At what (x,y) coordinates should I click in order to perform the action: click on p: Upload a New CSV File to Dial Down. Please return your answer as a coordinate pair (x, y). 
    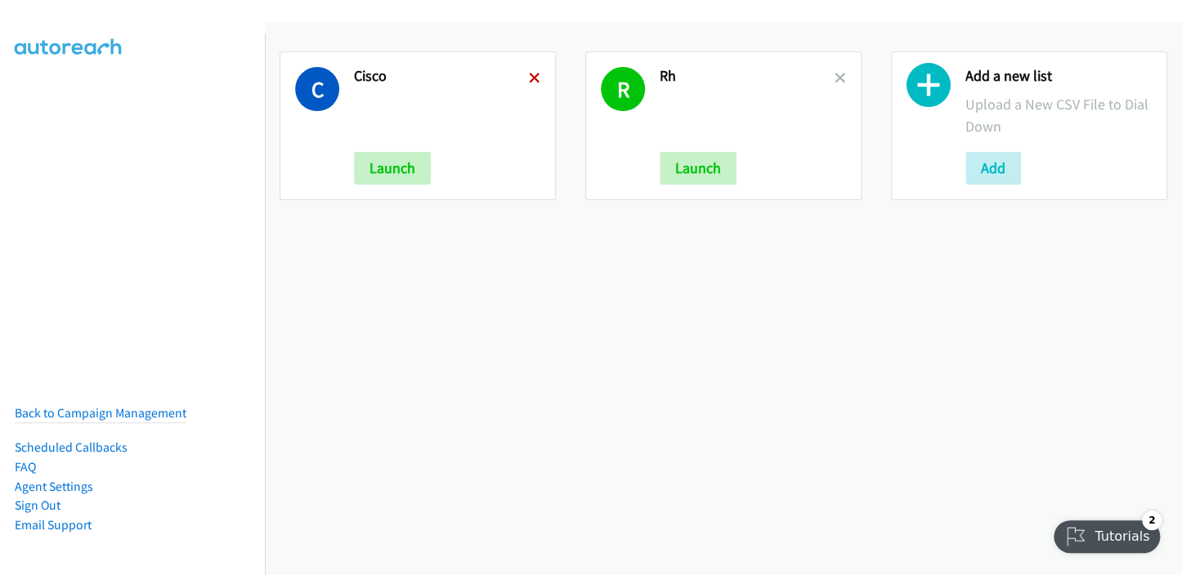
    Looking at the image, I should click on (1058, 115).